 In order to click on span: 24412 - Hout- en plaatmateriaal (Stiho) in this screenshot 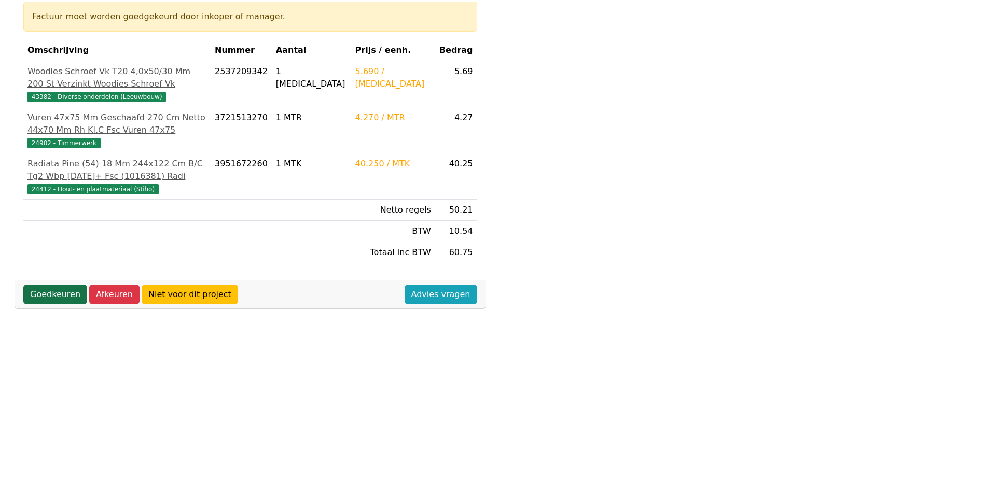, I will do `click(93, 189)`.